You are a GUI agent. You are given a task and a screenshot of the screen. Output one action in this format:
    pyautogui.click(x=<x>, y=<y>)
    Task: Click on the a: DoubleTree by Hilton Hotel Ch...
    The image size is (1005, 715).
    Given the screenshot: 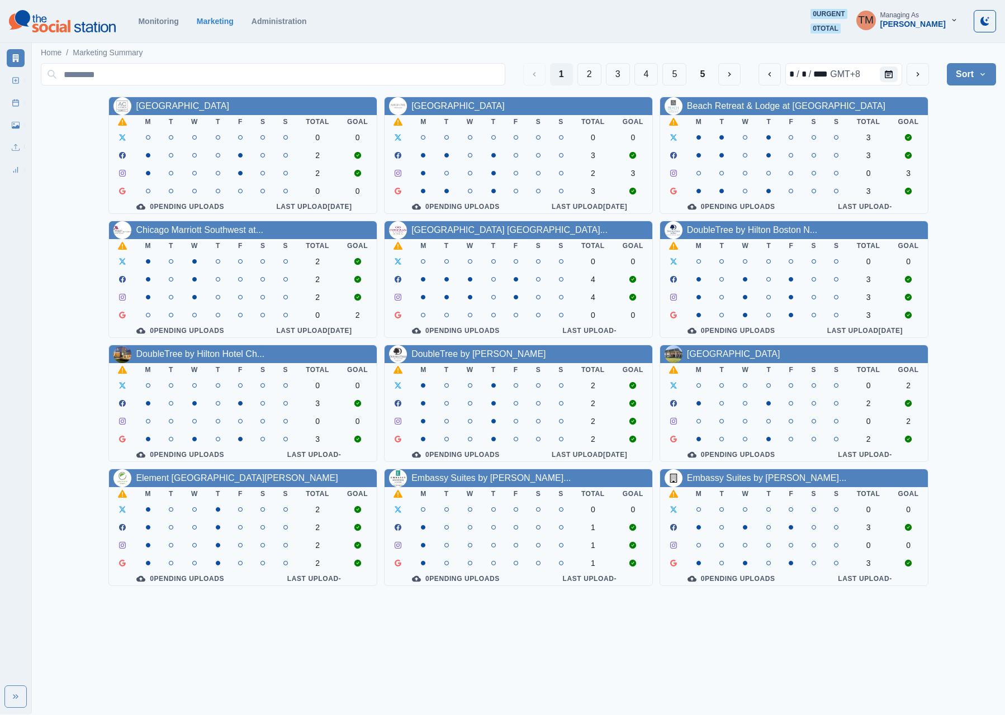 What is the action you would take?
    pyautogui.click(x=200, y=354)
    